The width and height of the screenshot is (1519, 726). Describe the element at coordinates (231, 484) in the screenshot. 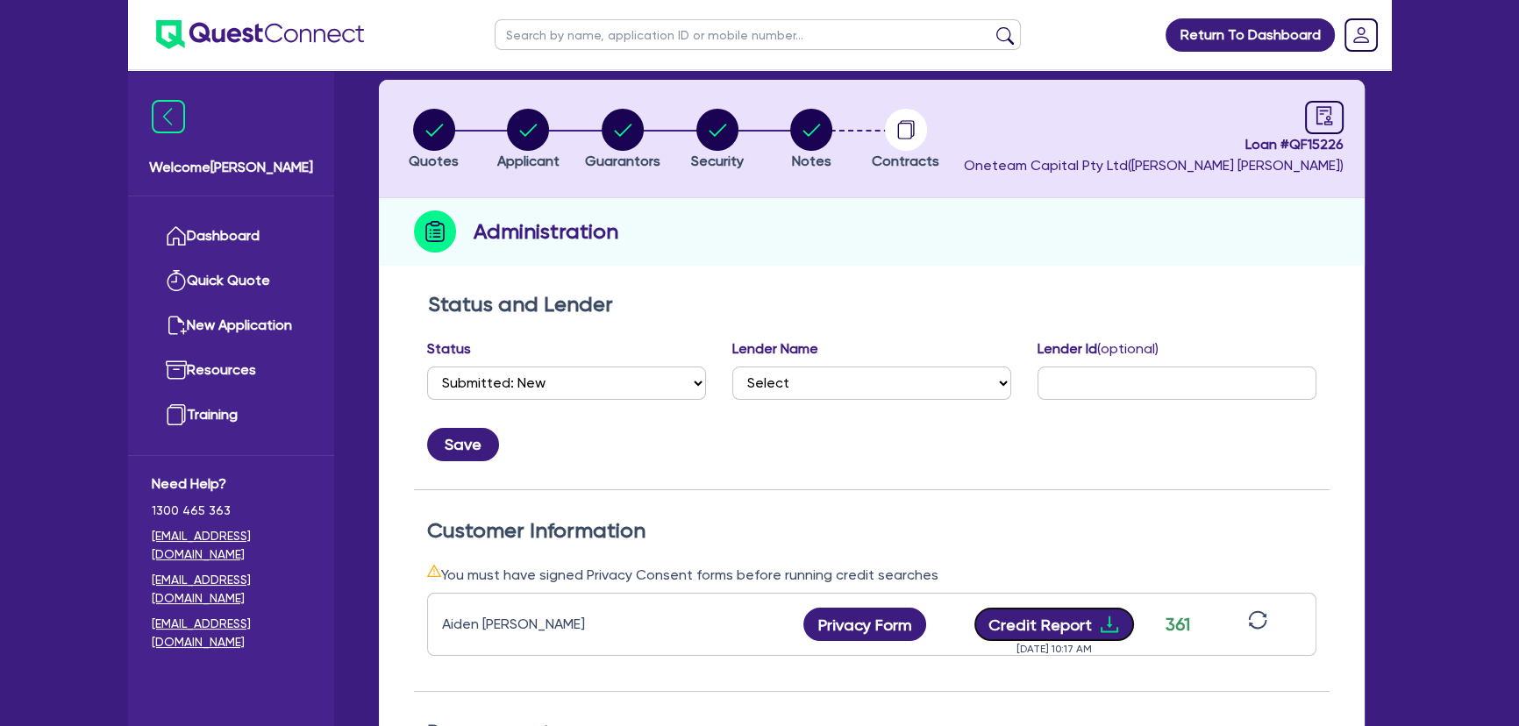

I see `span: Need Help?` at that location.